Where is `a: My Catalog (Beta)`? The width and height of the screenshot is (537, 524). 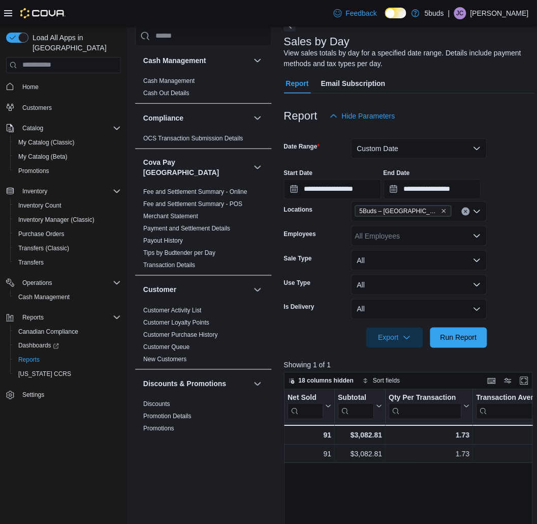
a: My Catalog (Beta) is located at coordinates (43, 157).